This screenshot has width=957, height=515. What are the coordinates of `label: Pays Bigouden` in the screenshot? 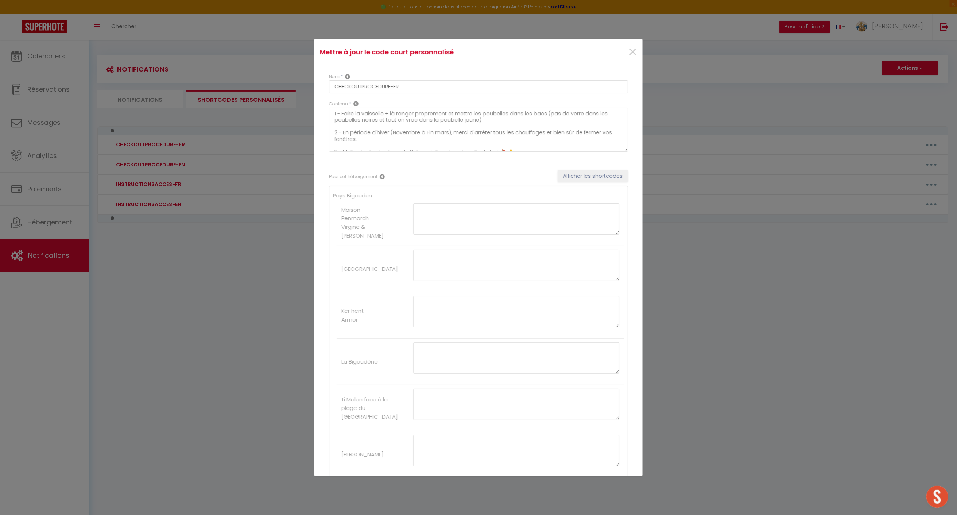 It's located at (352, 196).